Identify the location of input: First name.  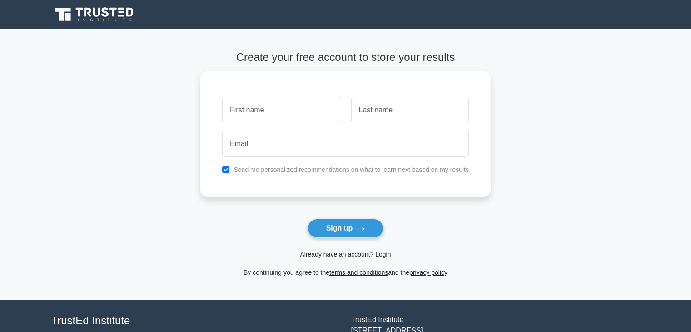
(281, 110).